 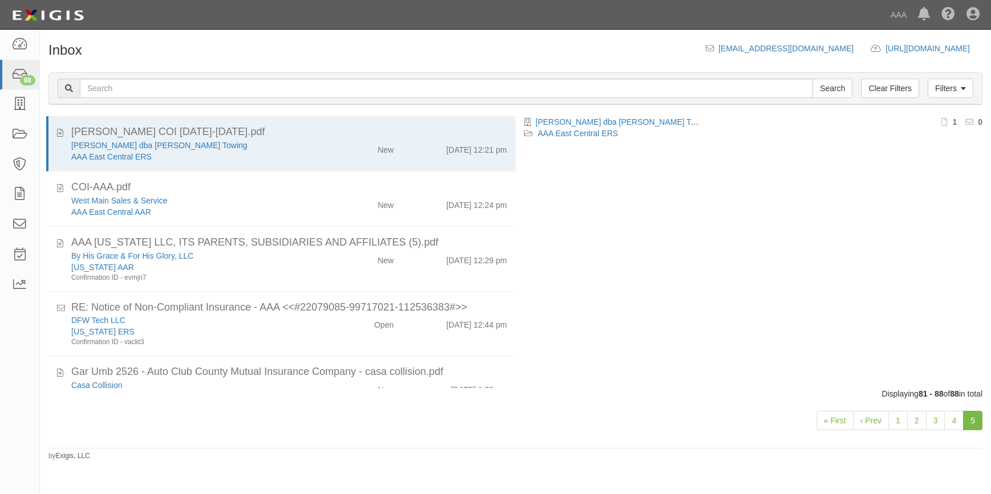 I want to click on div: Gar Umb 2526 - Auto Club County Mutual Insurance Company - casa collision.pdf, so click(x=289, y=372).